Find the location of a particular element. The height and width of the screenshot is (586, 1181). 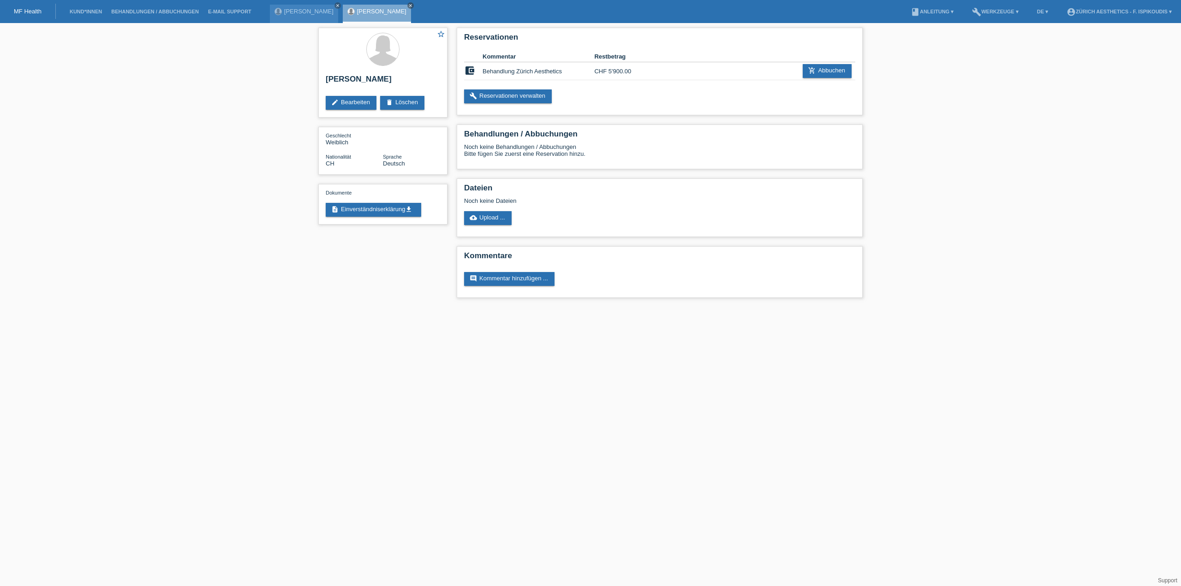

i: description is located at coordinates (335, 209).